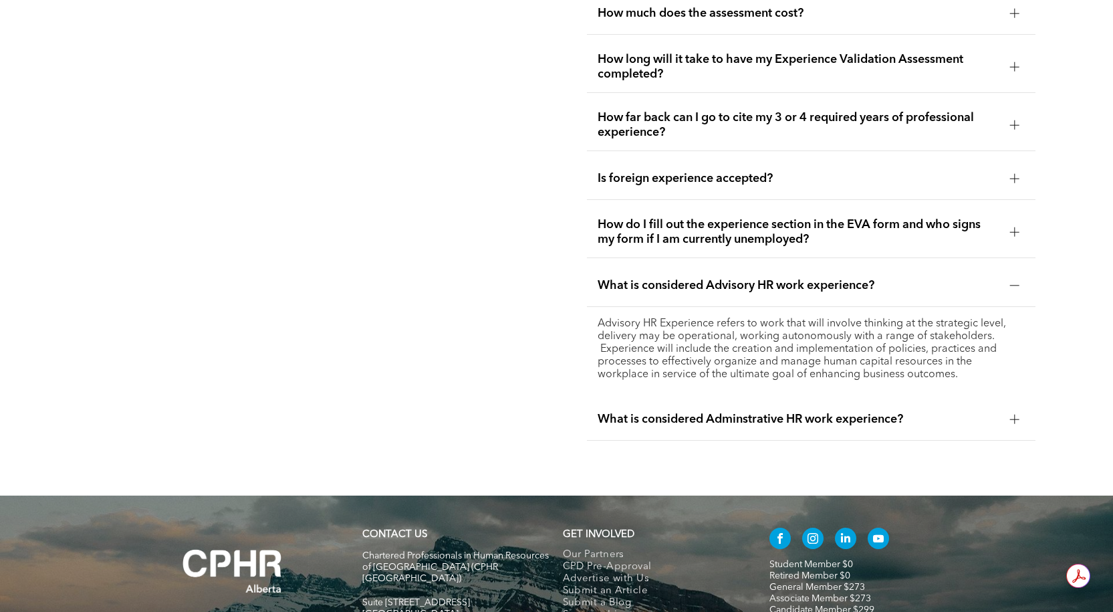 The image size is (1113, 612). Describe the element at coordinates (799, 125) in the screenshot. I see `span: How far back can I go to cite my 3 or 4 required years of professional experience?` at that location.